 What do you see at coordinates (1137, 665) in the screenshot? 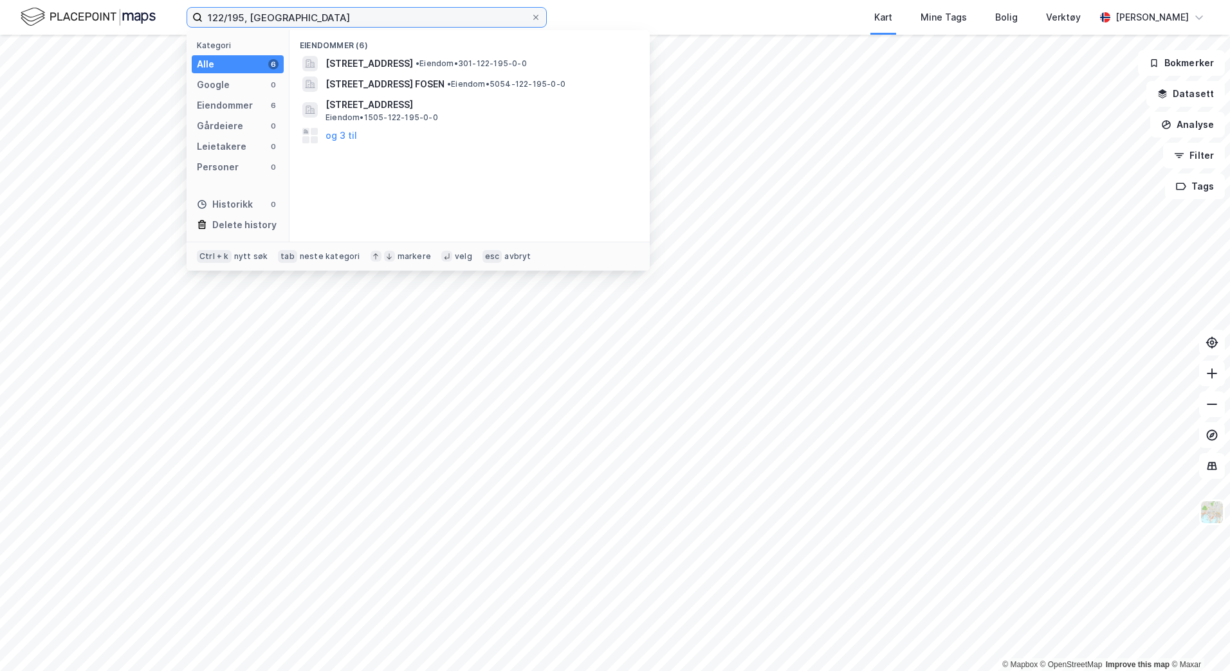
I see `a: Improve this map` at bounding box center [1137, 665].